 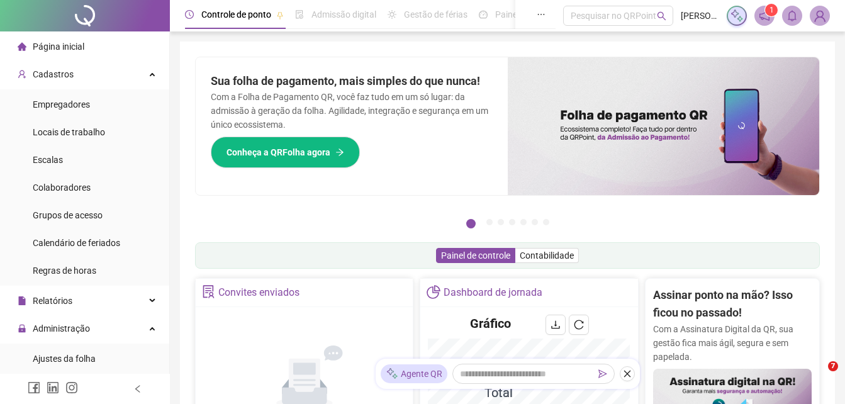 I want to click on span: Controle de ponto, so click(x=236, y=14).